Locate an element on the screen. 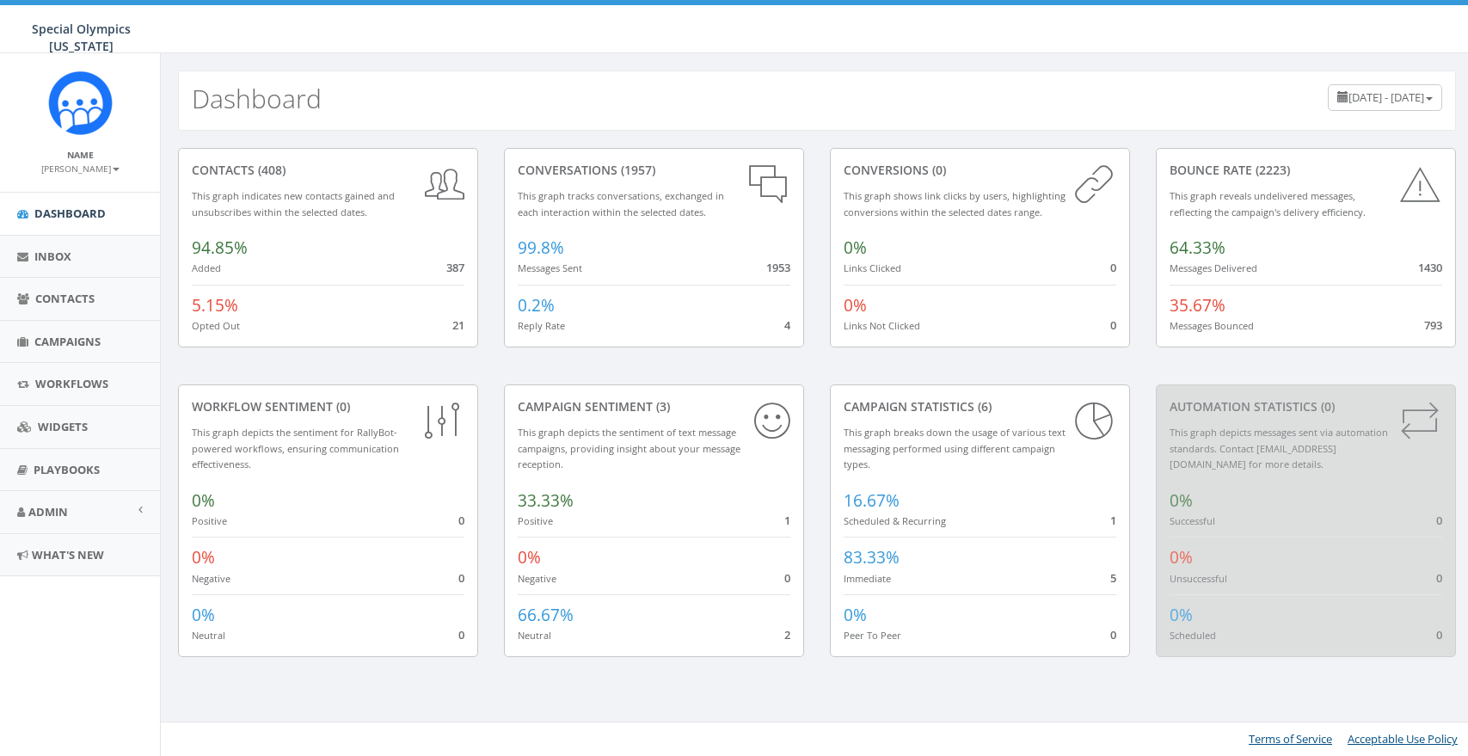 The width and height of the screenshot is (1468, 756). span: 1430 is located at coordinates (1430, 267).